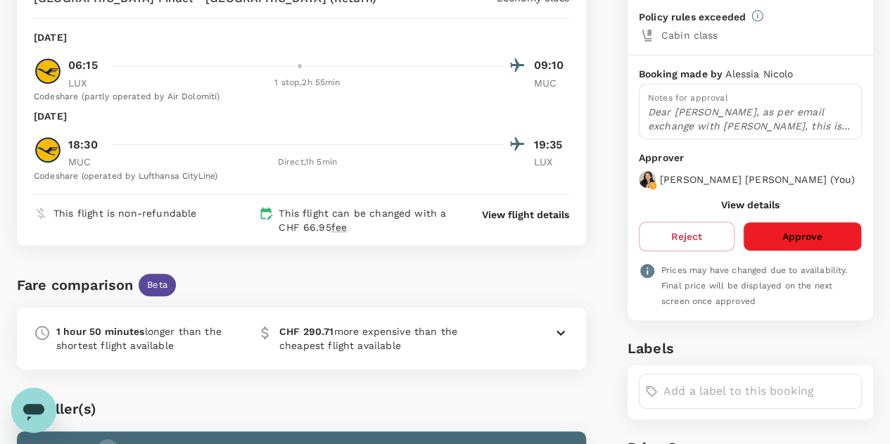 The width and height of the screenshot is (890, 444). Describe the element at coordinates (682, 74) in the screenshot. I see `p: Booking made by` at that location.